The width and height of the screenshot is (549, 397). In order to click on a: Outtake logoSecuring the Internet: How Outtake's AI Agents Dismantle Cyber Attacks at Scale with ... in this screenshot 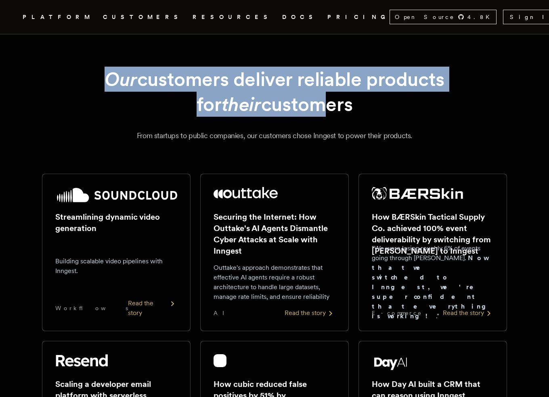, I will do `click(275, 252)`.